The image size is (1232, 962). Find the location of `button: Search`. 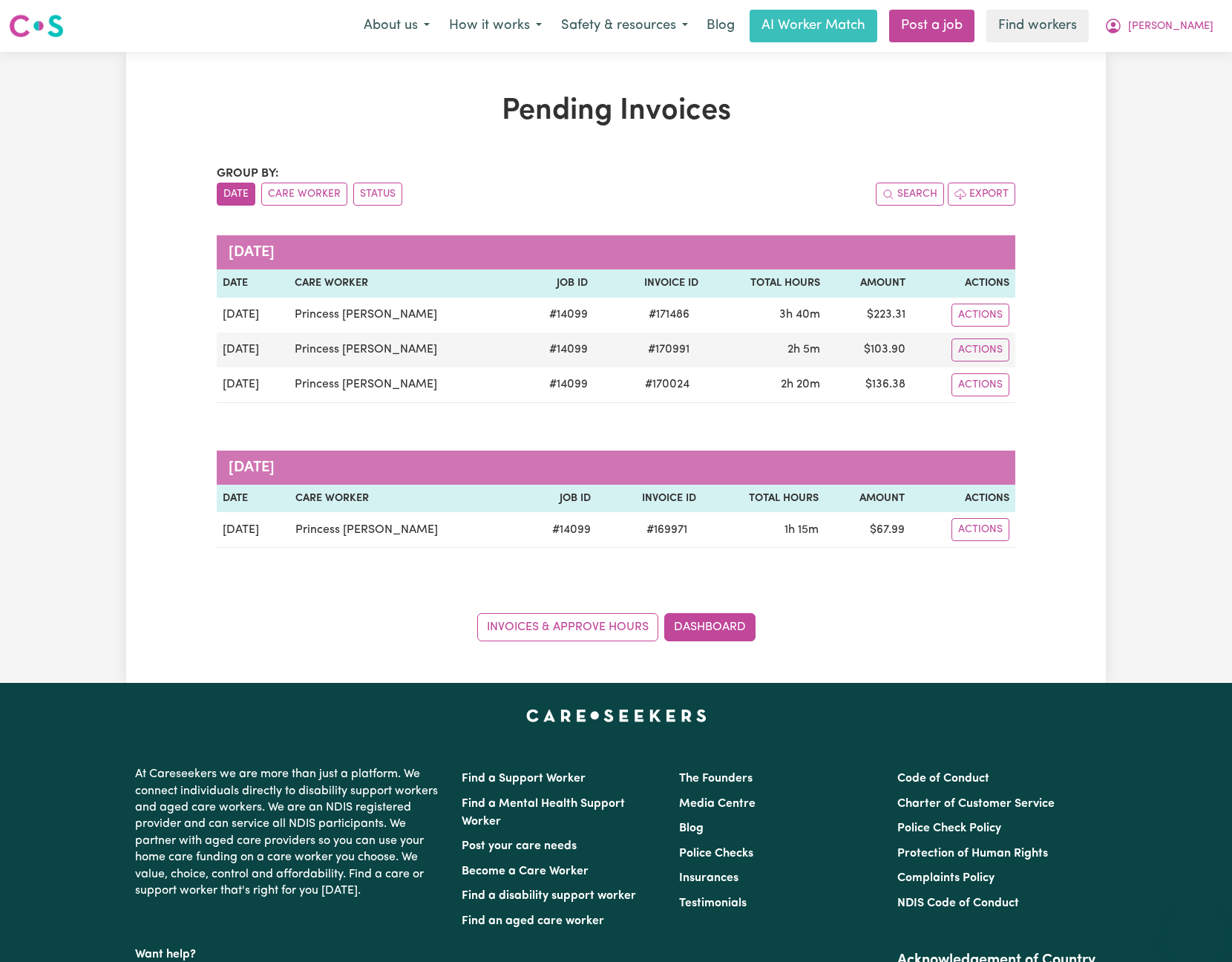

button: Search is located at coordinates (910, 194).